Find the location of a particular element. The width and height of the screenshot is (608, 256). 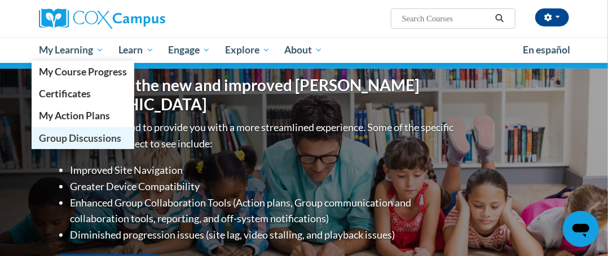

a: My Learning is located at coordinates (71, 50).